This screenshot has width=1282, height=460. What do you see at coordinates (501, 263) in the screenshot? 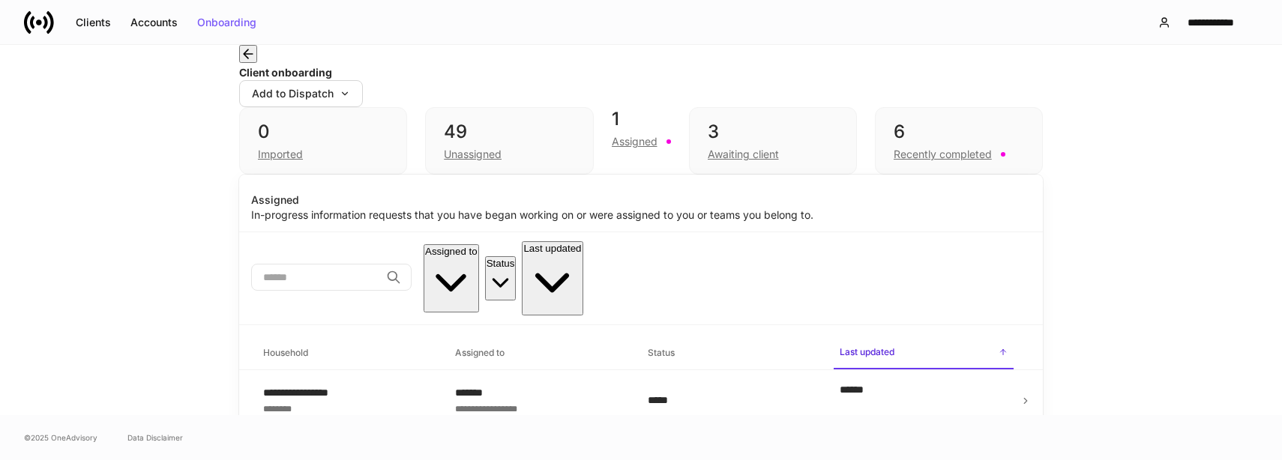
I see `div: Status` at bounding box center [501, 263].